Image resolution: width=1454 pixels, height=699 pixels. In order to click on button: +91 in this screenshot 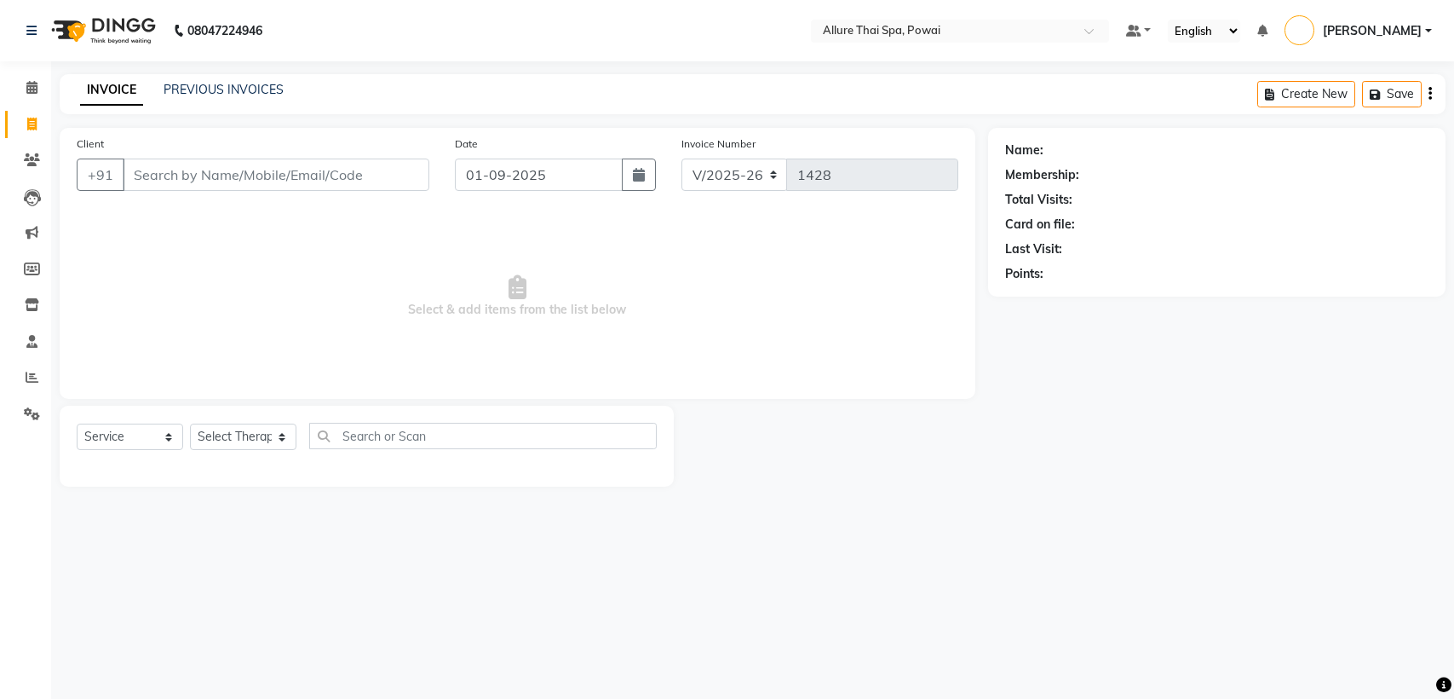, I will do `click(101, 175)`.